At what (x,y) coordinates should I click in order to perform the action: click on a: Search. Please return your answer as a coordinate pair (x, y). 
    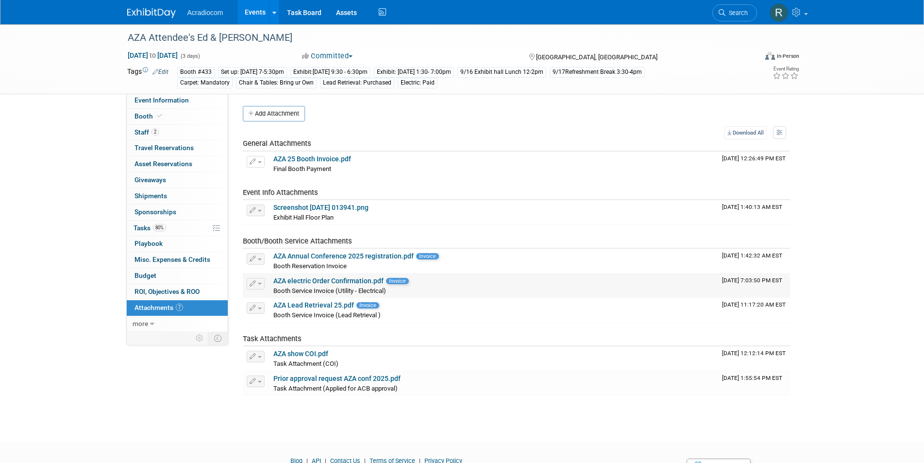
    Looking at the image, I should click on (735, 13).